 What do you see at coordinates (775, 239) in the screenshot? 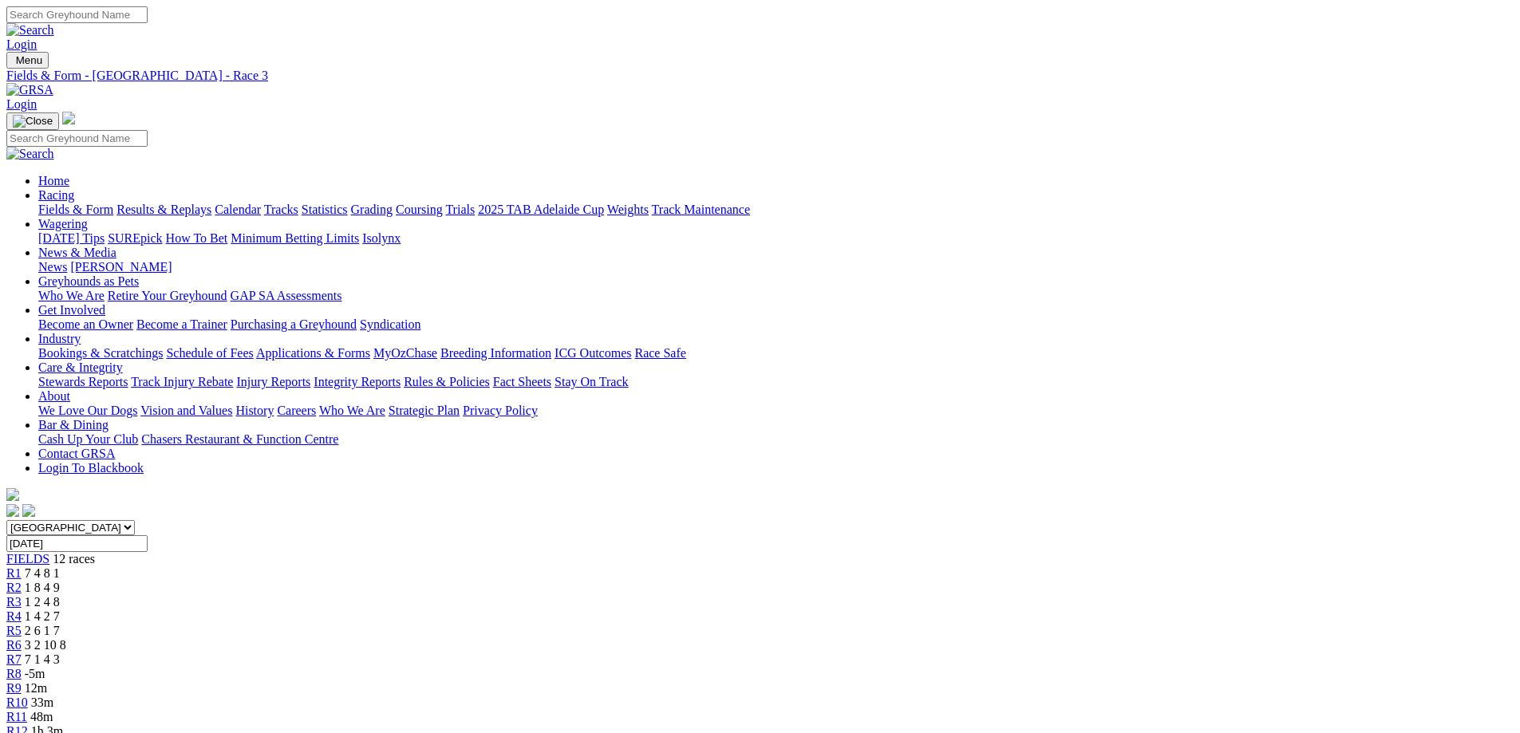
I see `div: Wagering` at bounding box center [775, 239].